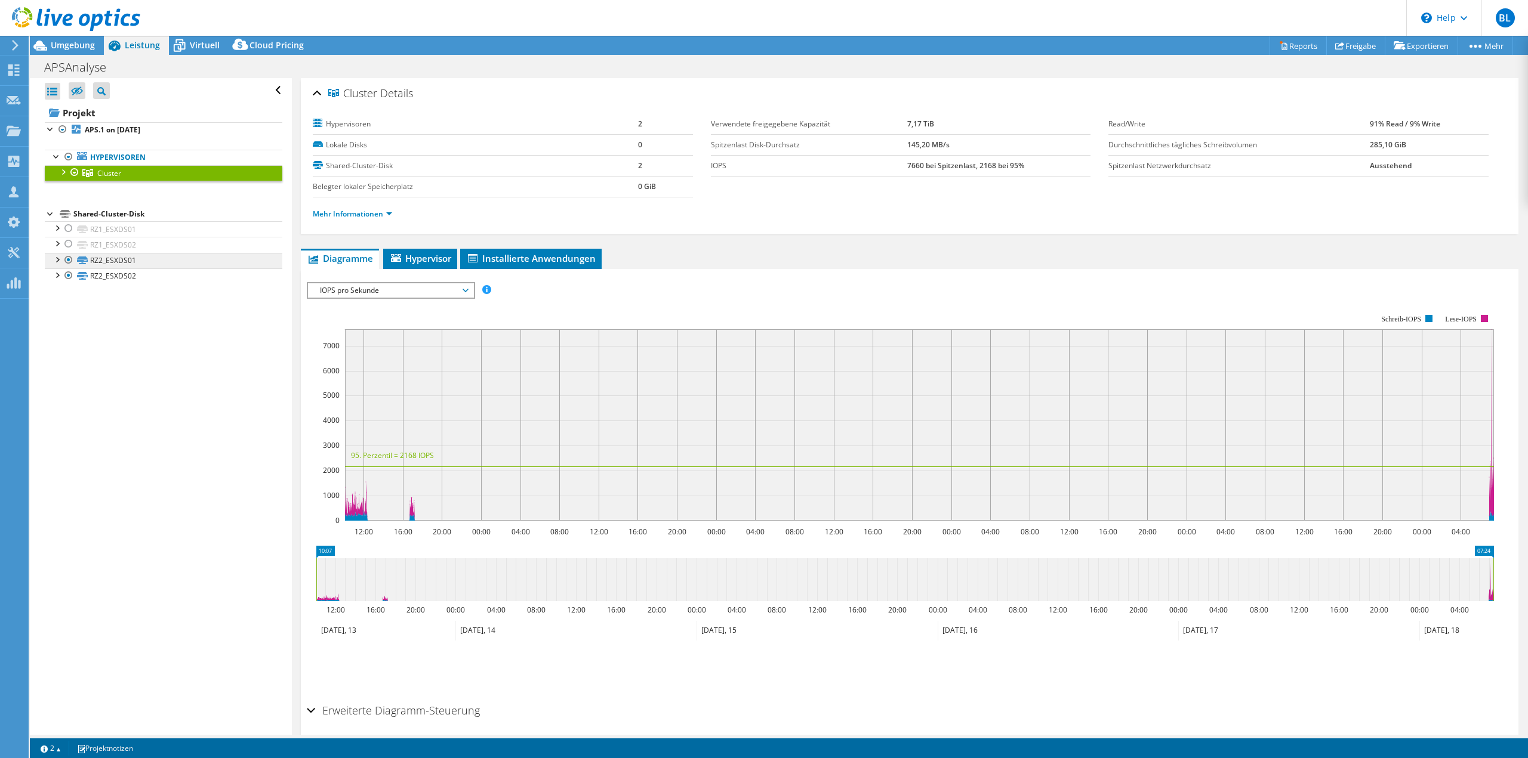 This screenshot has height=758, width=1528. What do you see at coordinates (1387, 144) in the screenshot?
I see `b: 285,10 GiB` at bounding box center [1387, 144].